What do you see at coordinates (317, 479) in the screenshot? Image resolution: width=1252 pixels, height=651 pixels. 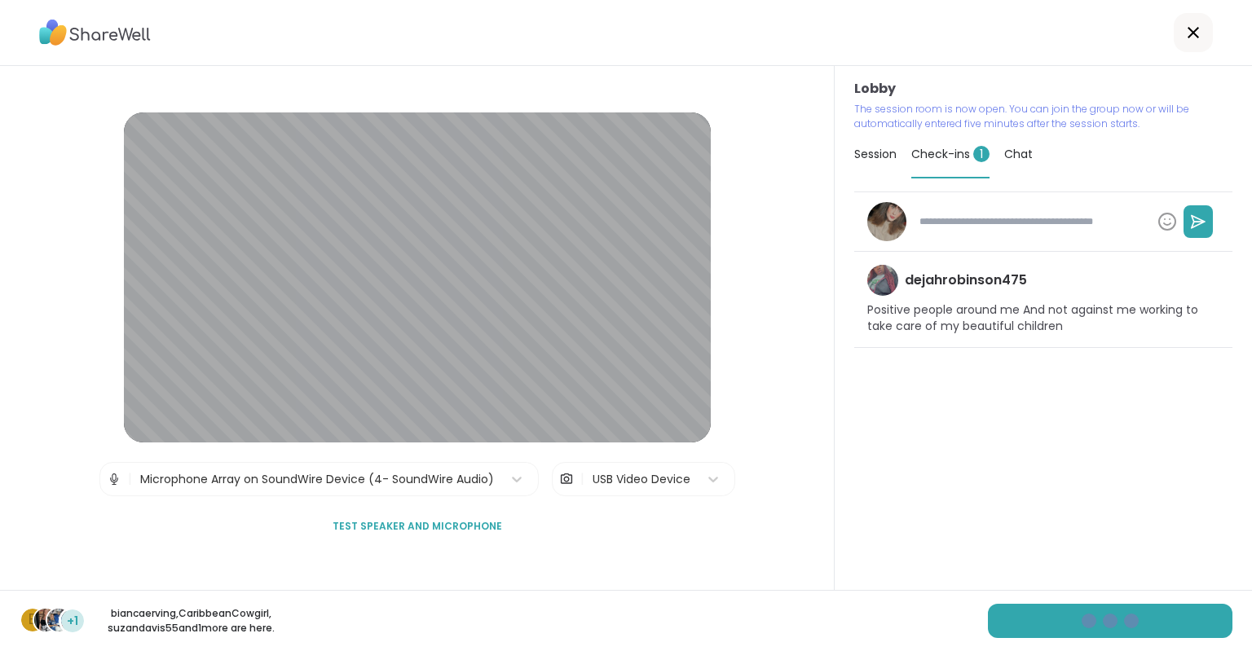 I see `div: Microphone Array on SoundWire Device (4- SoundWire Audio)` at bounding box center [317, 479].